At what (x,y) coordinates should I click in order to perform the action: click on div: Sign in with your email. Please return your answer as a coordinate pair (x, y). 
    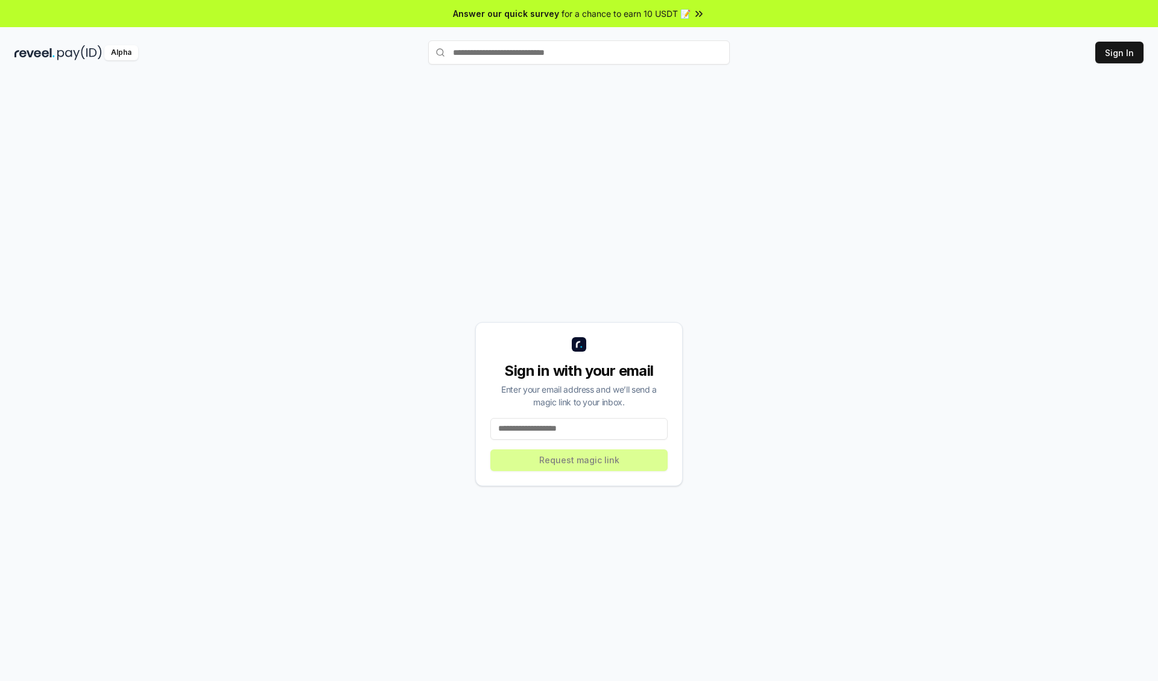
    Looking at the image, I should click on (579, 371).